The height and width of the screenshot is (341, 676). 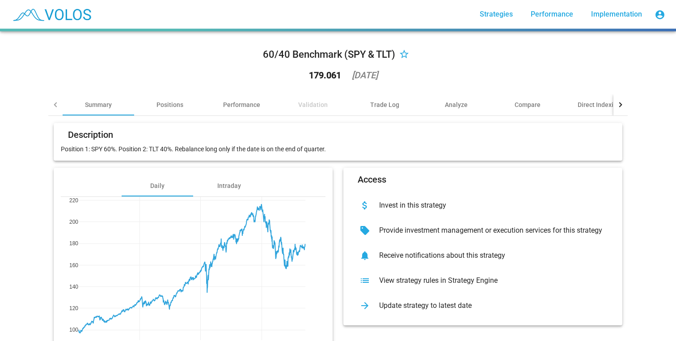 I want to click on span: Implementation, so click(x=616, y=14).